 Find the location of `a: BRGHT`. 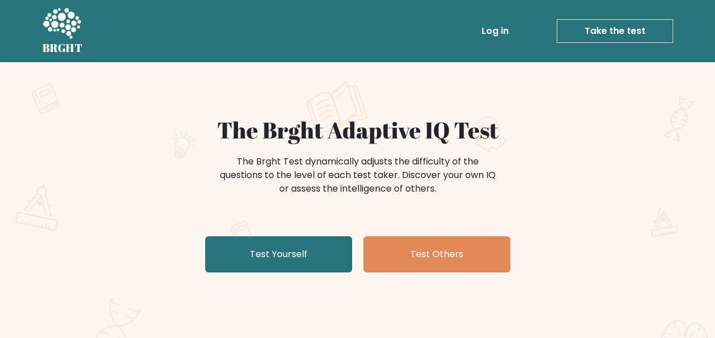

a: BRGHT is located at coordinates (63, 31).